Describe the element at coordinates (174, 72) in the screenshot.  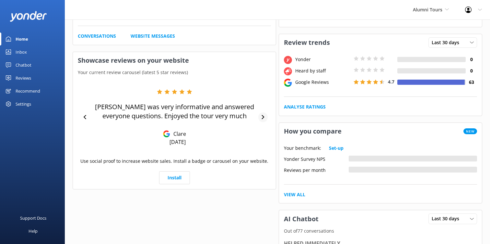
I see `p: Your current review carousel (latest 5 star reviews)` at that location.